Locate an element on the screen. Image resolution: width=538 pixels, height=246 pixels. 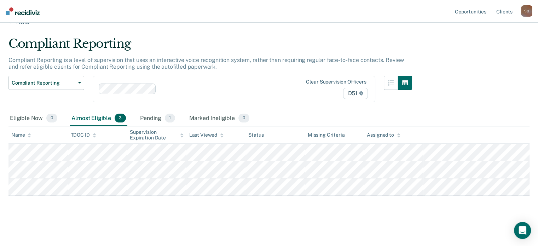
div: Supervision Expiration Date is located at coordinates (157, 135).